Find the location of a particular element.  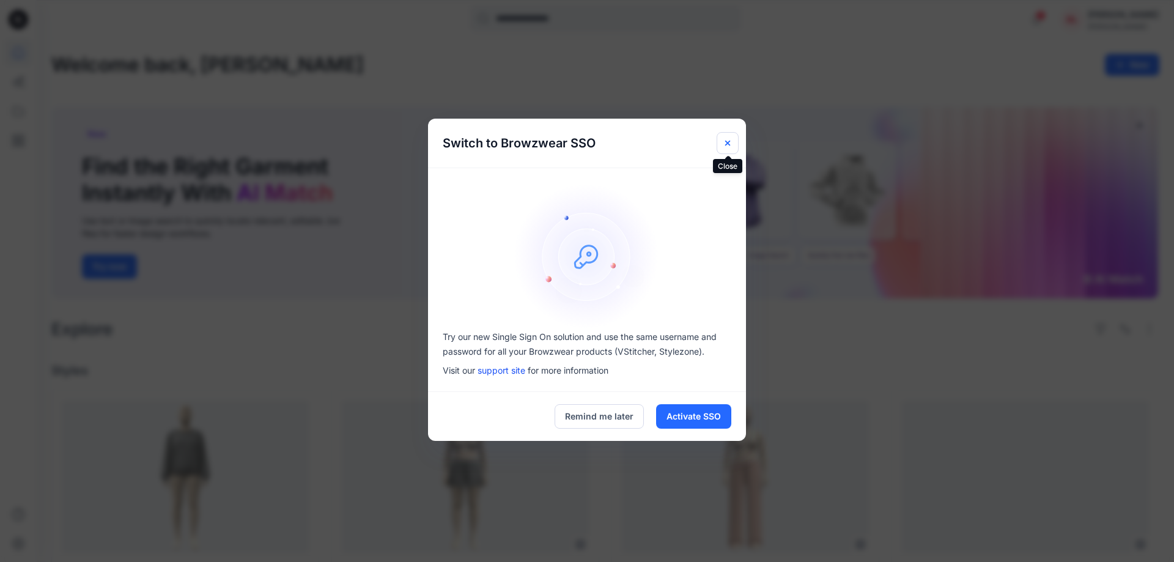

p: Visit our for more information is located at coordinates (587, 370).